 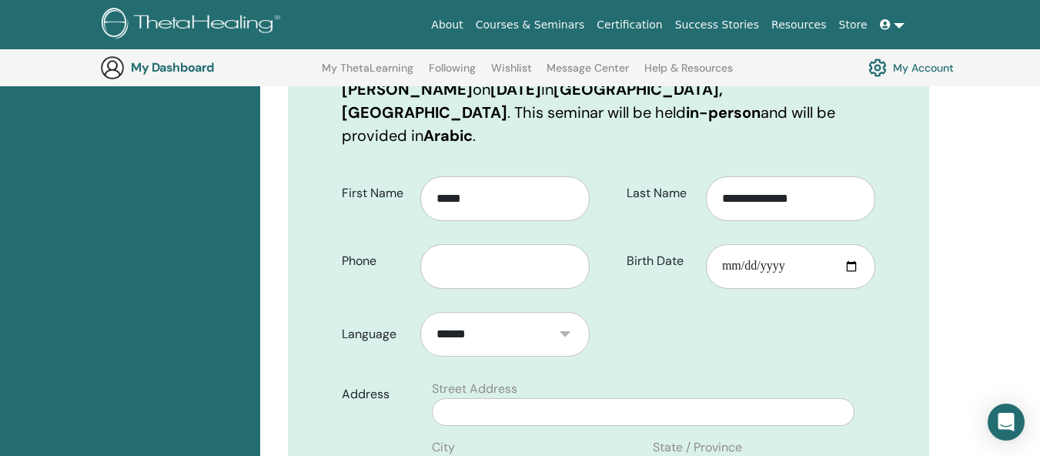 I want to click on a: My ThetaLearning, so click(x=367, y=74).